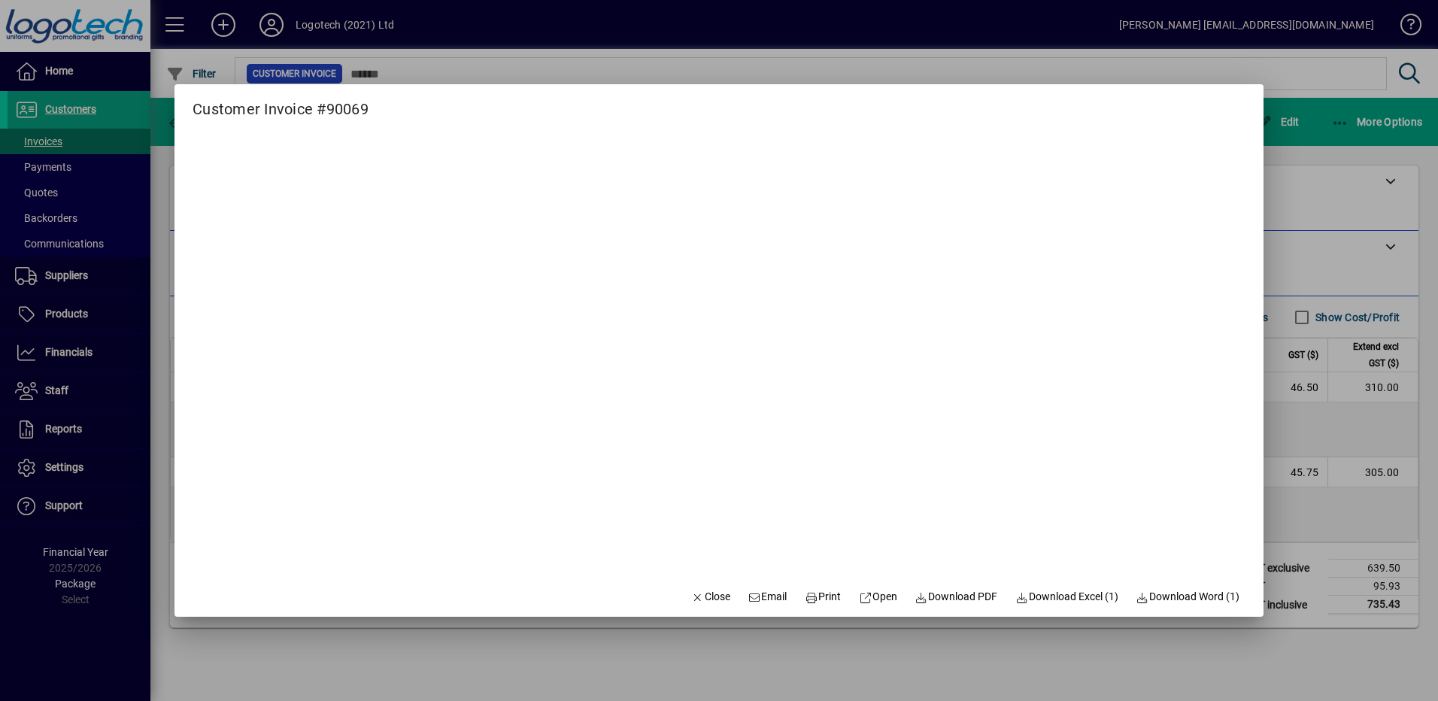 The width and height of the screenshot is (1438, 701). What do you see at coordinates (878, 596) in the screenshot?
I see `span: Open` at bounding box center [878, 596].